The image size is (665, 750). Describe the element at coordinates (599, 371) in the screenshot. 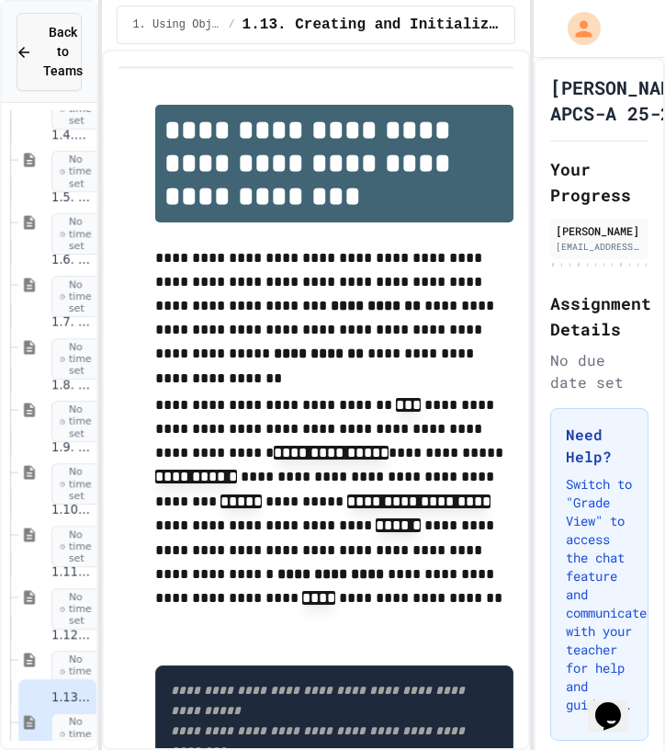

I see `div: No due date set` at that location.